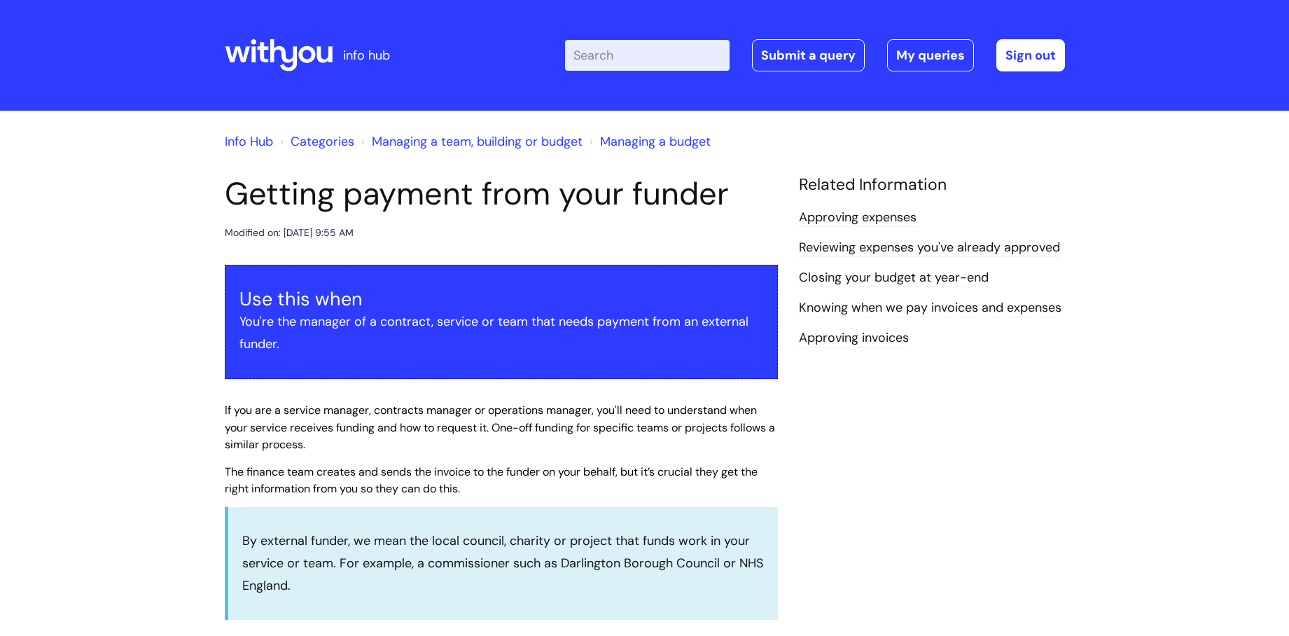  What do you see at coordinates (931, 55) in the screenshot?
I see `a: My queries` at bounding box center [931, 55].